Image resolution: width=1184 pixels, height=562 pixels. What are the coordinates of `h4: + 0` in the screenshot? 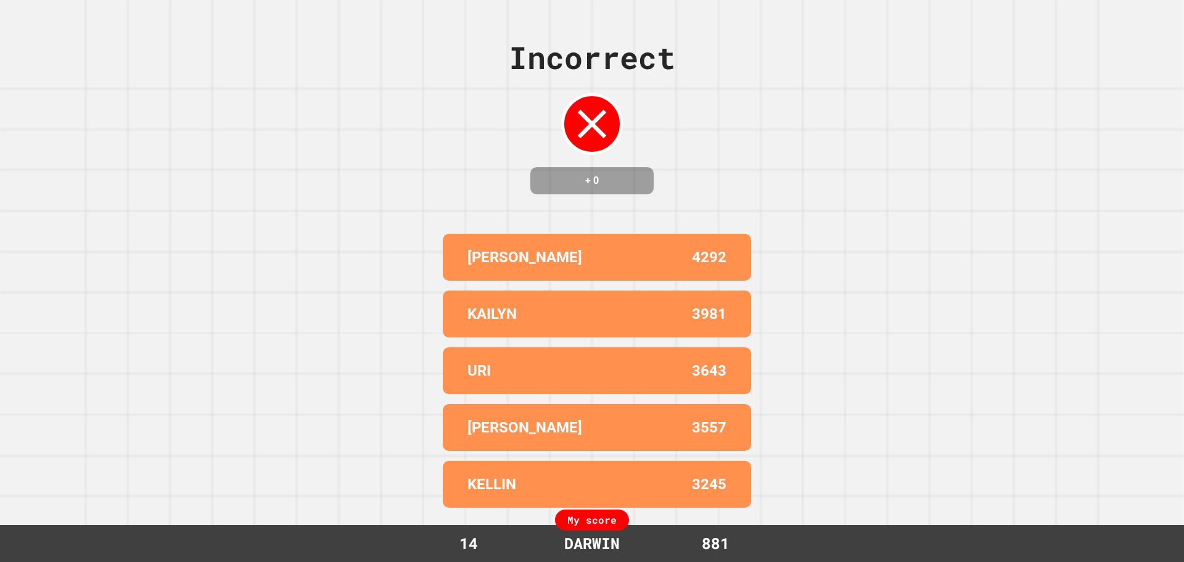 It's located at (592, 181).